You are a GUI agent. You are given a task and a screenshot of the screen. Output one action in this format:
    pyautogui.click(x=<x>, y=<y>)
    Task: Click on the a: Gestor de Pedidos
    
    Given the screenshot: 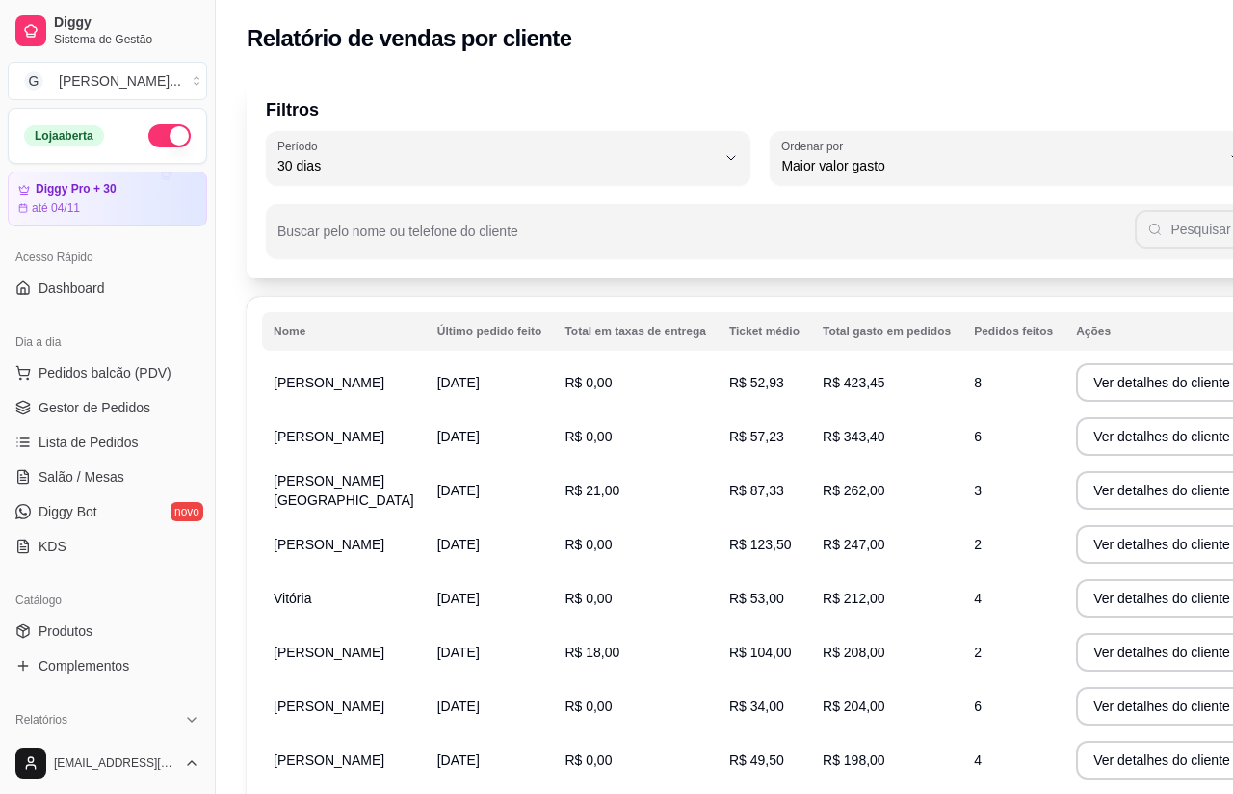 What is the action you would take?
    pyautogui.click(x=107, y=408)
    